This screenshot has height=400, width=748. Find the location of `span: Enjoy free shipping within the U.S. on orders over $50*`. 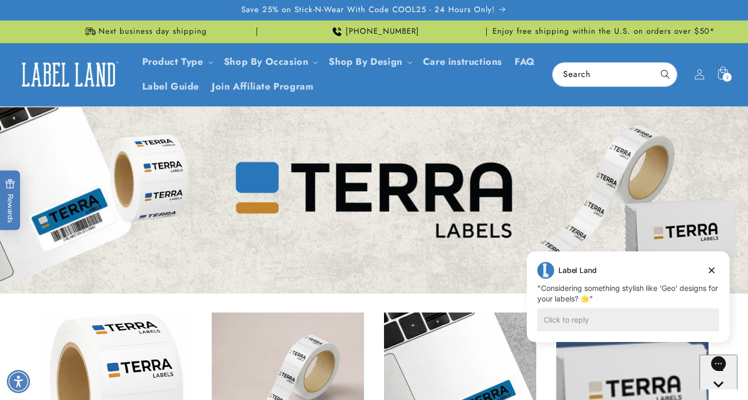

span: Enjoy free shipping within the U.S. on orders over $50* is located at coordinates (604, 32).